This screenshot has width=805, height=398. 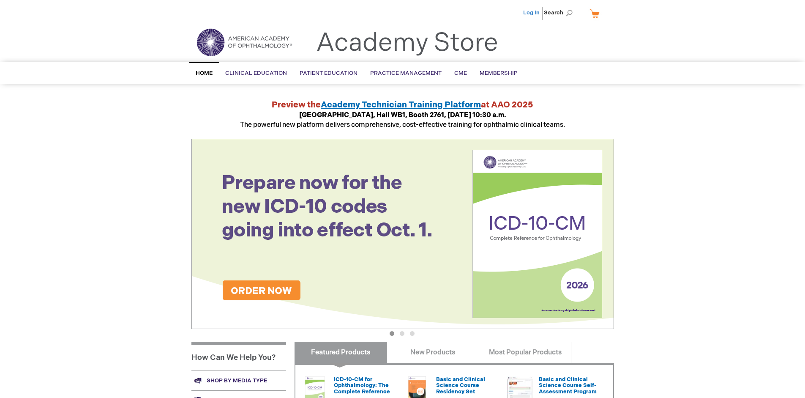 What do you see at coordinates (433, 352) in the screenshot?
I see `a: New Products` at bounding box center [433, 352].